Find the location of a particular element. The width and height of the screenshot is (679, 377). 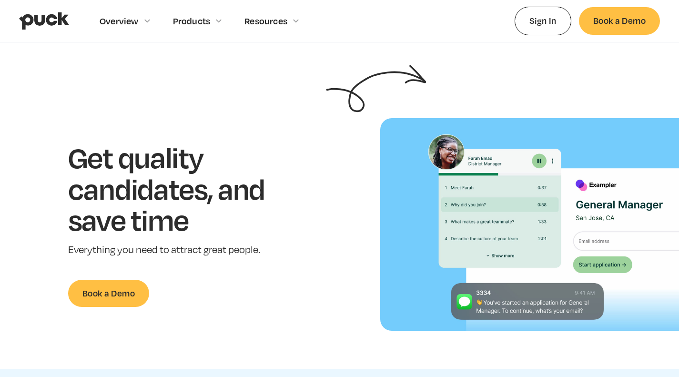

p: Everything you need to attract great people. is located at coordinates (181, 250).